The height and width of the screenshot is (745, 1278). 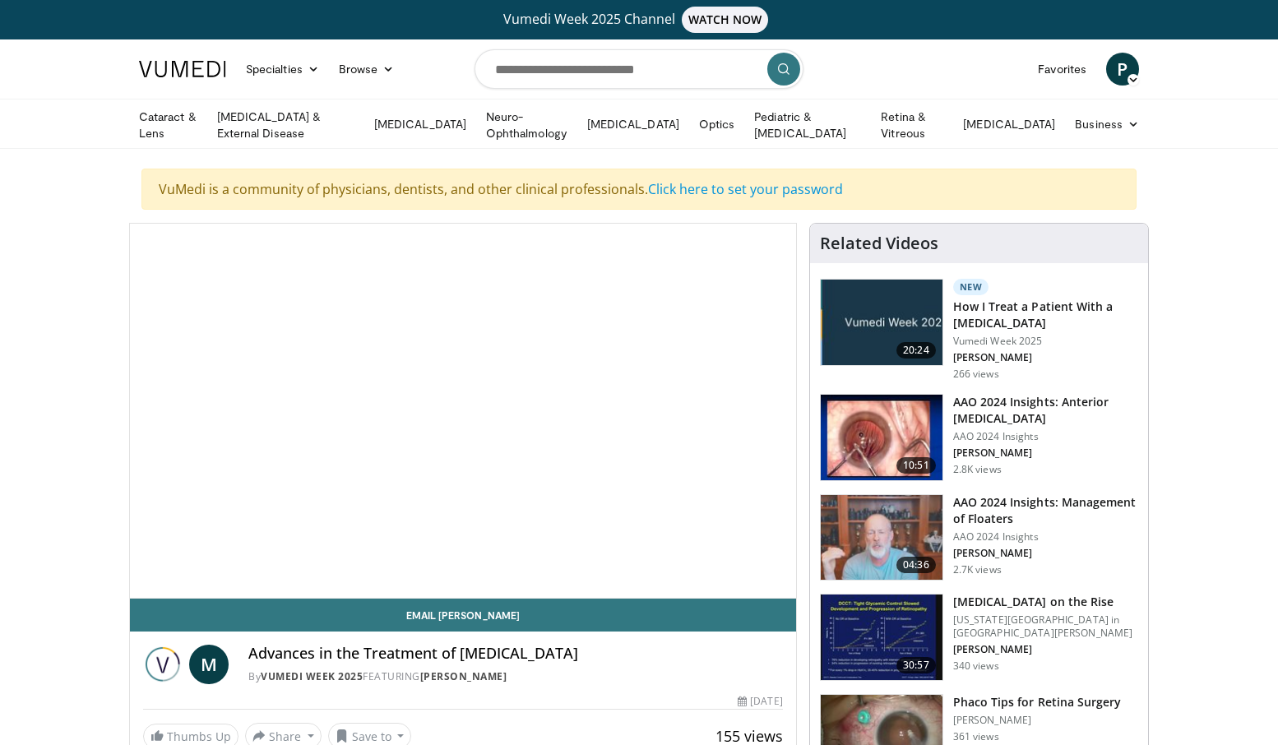 What do you see at coordinates (745, 189) in the screenshot?
I see `a: Click here to set your password` at bounding box center [745, 189].